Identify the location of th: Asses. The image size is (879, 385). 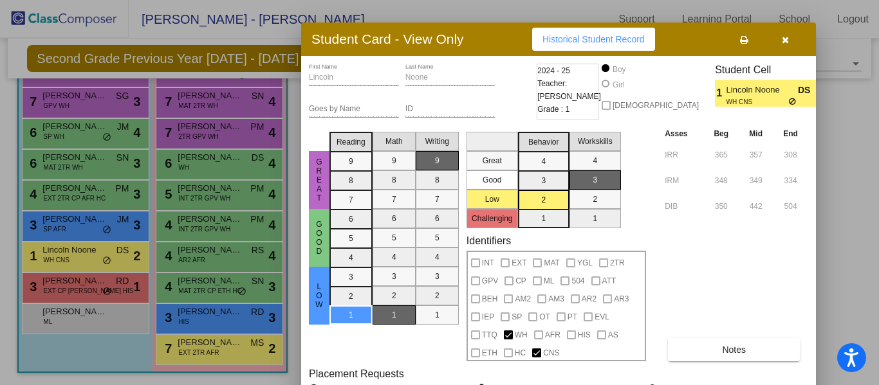
(682, 134).